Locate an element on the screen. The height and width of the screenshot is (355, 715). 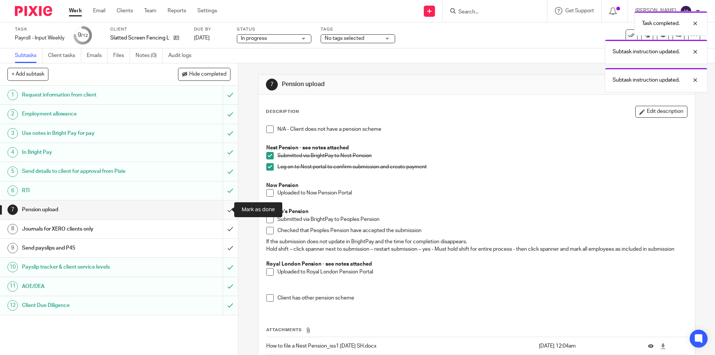
span: In progress is located at coordinates (254, 38).